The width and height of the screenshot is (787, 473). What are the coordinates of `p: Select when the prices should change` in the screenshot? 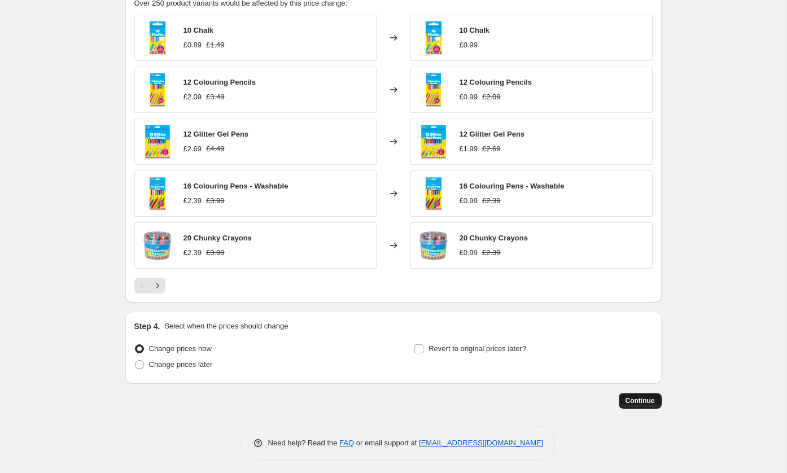 It's located at (226, 326).